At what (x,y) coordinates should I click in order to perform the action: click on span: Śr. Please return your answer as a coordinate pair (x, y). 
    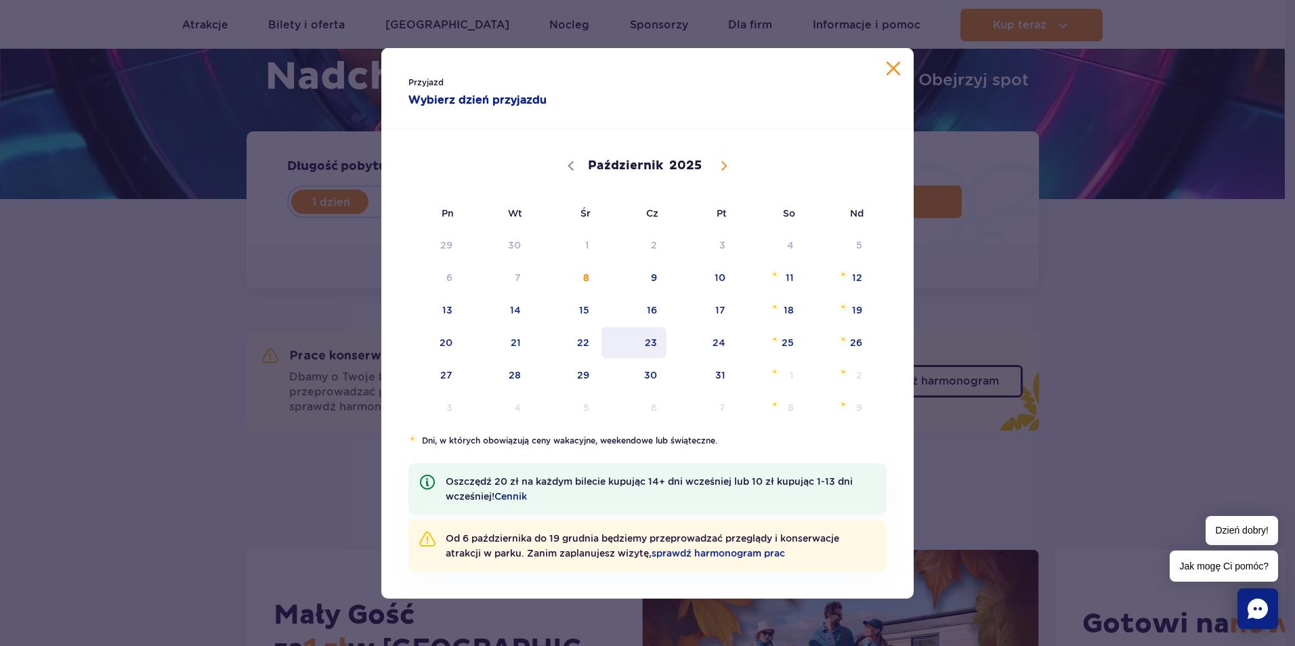
    Looking at the image, I should click on (566, 213).